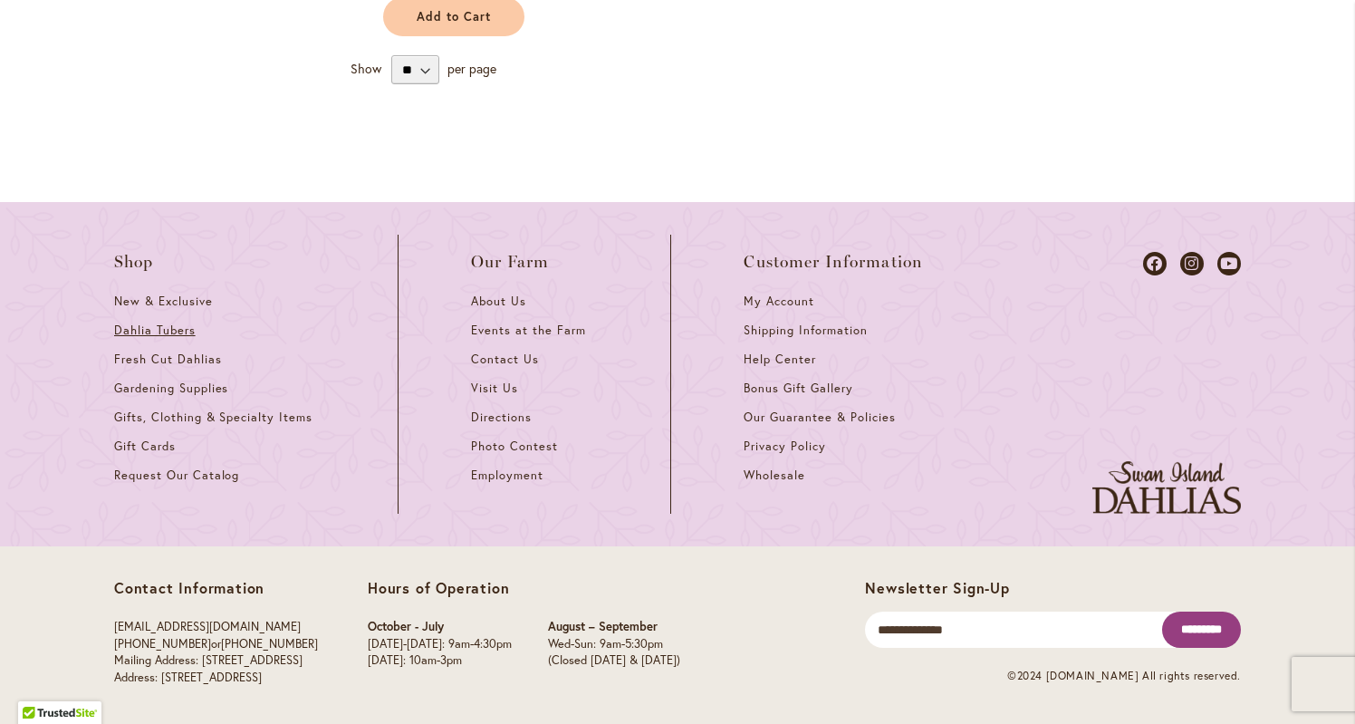 This screenshot has width=1355, height=724. Describe the element at coordinates (1229, 264) in the screenshot. I see `a: Dahlias on Youtube` at that location.